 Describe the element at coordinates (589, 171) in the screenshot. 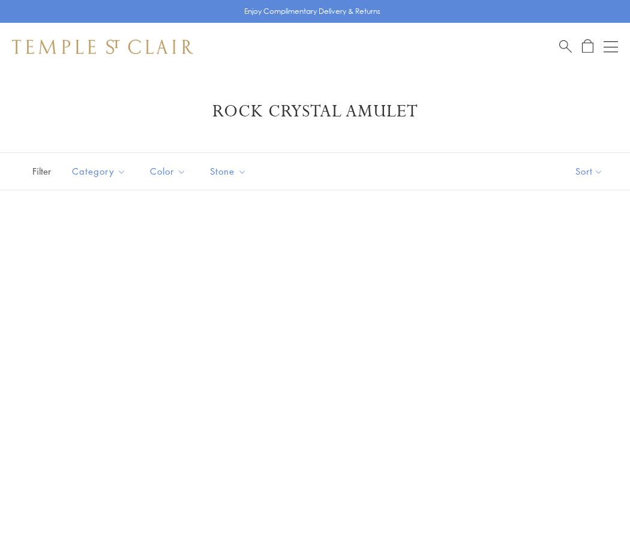

I see `button: Show sort by` at that location.